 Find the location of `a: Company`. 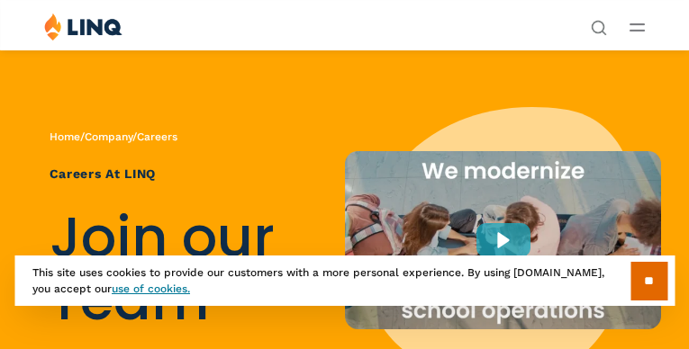

a: Company is located at coordinates (108, 137).